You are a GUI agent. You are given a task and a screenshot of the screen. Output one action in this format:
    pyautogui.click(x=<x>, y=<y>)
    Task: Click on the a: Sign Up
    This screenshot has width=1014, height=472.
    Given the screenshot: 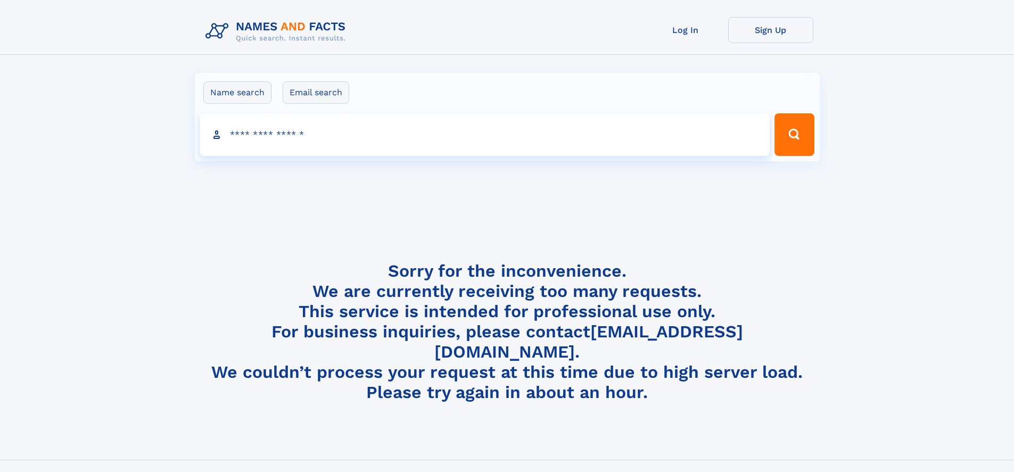 What is the action you would take?
    pyautogui.click(x=771, y=30)
    